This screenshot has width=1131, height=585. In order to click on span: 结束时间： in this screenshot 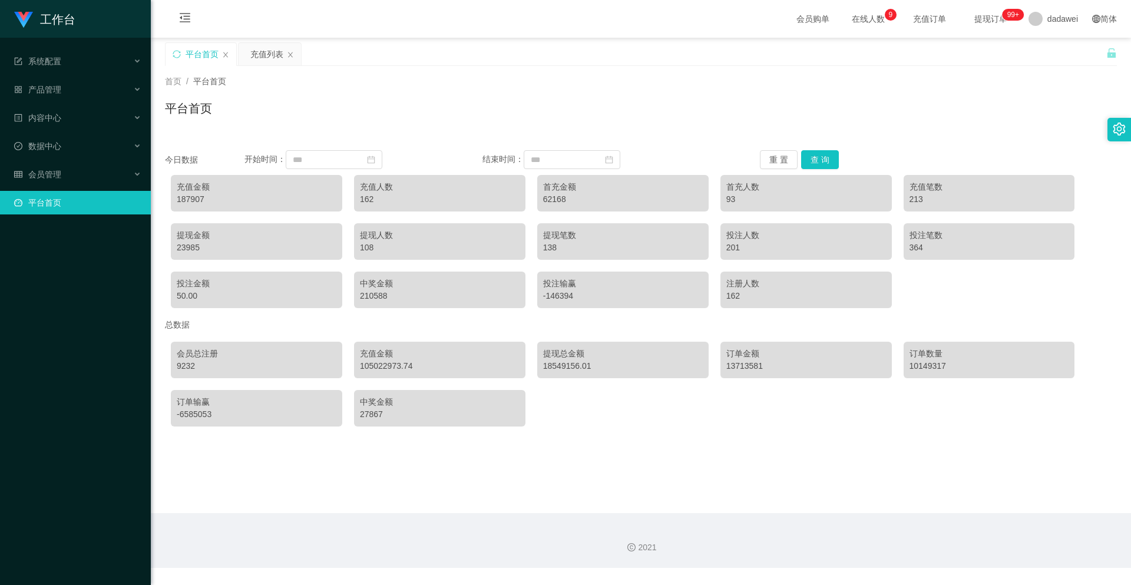, I will do `click(503, 159)`.